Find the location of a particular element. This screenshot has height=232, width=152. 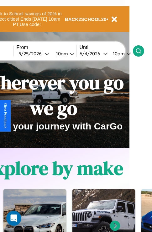

b: BACK2SCHOOL20 is located at coordinates (85, 19).